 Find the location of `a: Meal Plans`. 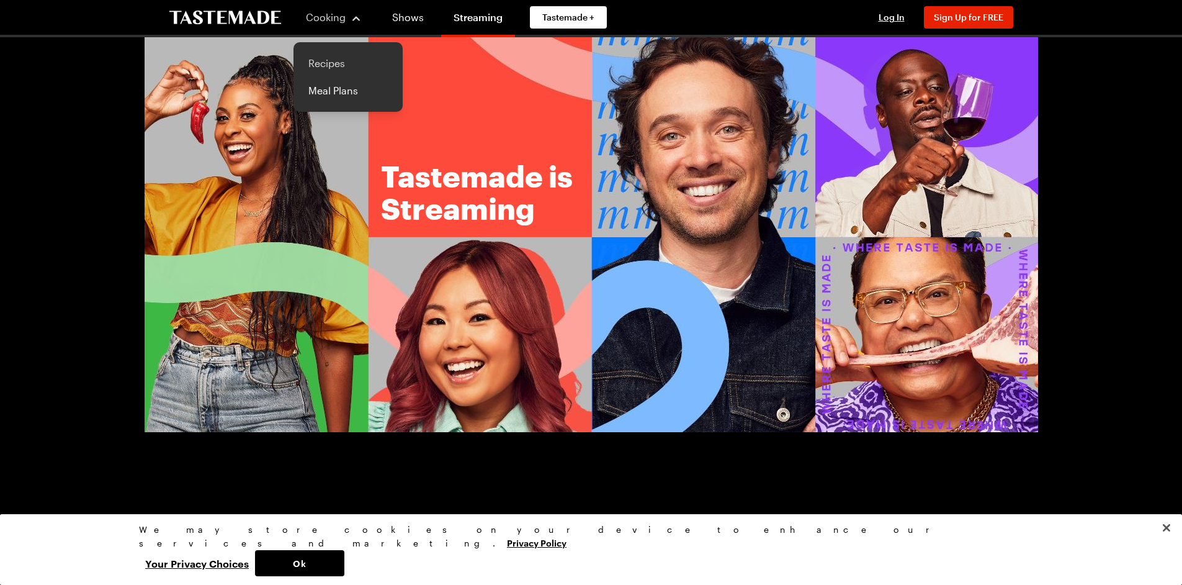

a: Meal Plans is located at coordinates (348, 91).